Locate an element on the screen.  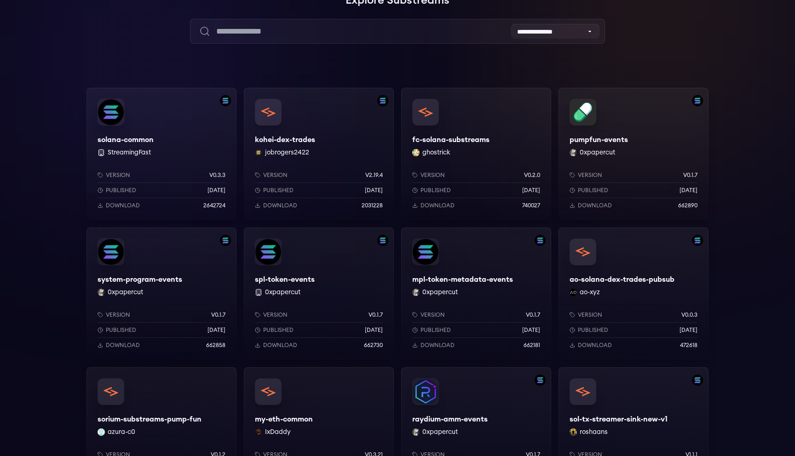
a: Filter by solana networkpumpfun-eventspumpfun-events0xpapercut 0xpapercutVersionv0.1.7Published[D... is located at coordinates (634, 154).